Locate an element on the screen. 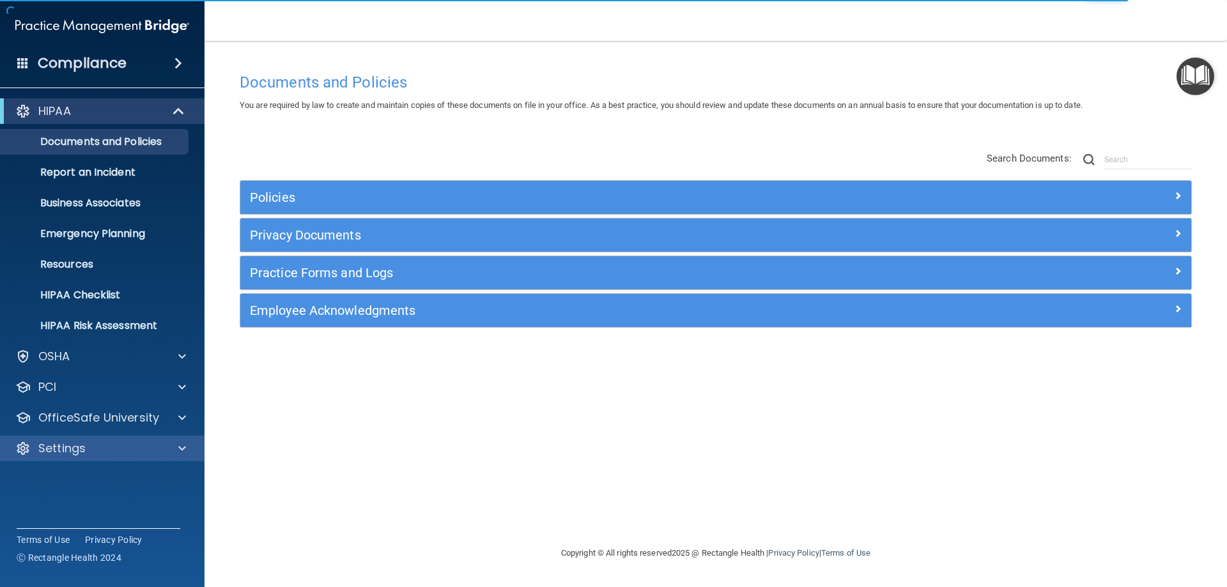 The height and width of the screenshot is (587, 1227). p: Resources is located at coordinates (95, 265).